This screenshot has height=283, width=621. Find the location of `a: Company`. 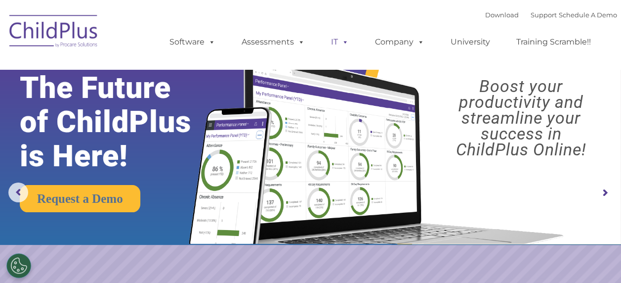

a: Company is located at coordinates (400, 42).